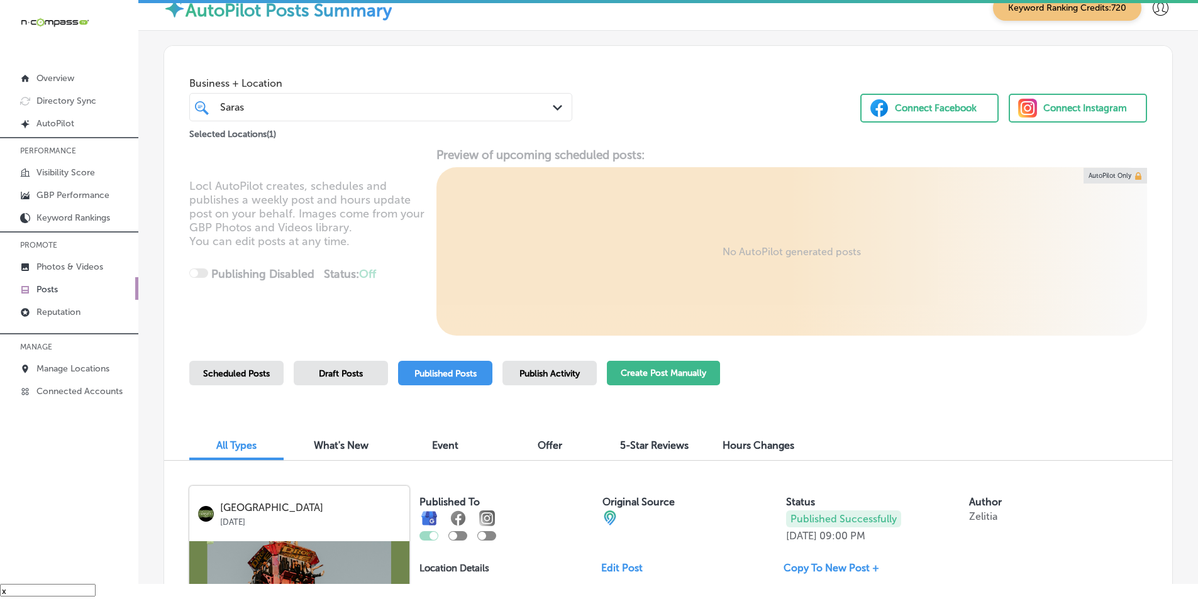  What do you see at coordinates (70, 267) in the screenshot?
I see `p: Photos & Videos` at bounding box center [70, 267].